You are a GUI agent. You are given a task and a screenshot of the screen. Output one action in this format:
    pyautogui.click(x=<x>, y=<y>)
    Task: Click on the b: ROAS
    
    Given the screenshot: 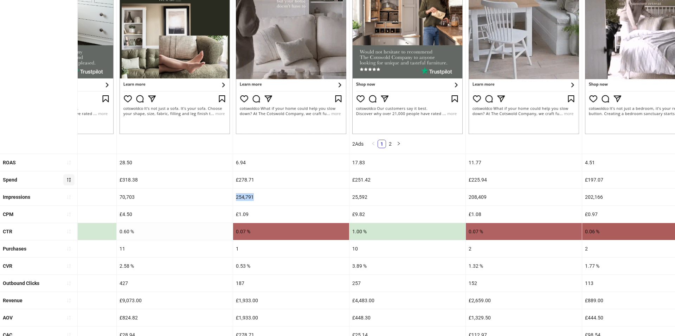 What is the action you would take?
    pyautogui.click(x=9, y=162)
    